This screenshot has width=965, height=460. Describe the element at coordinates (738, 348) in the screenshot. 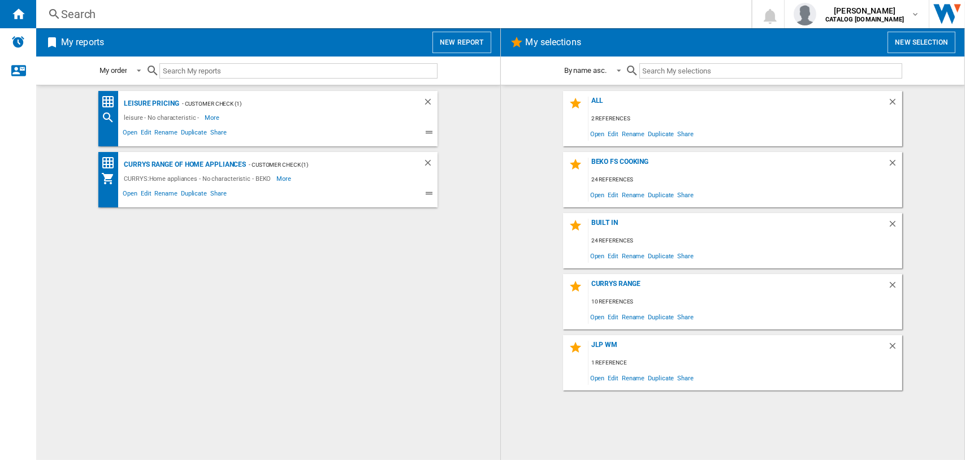

I see `div: JLP WM` at that location.